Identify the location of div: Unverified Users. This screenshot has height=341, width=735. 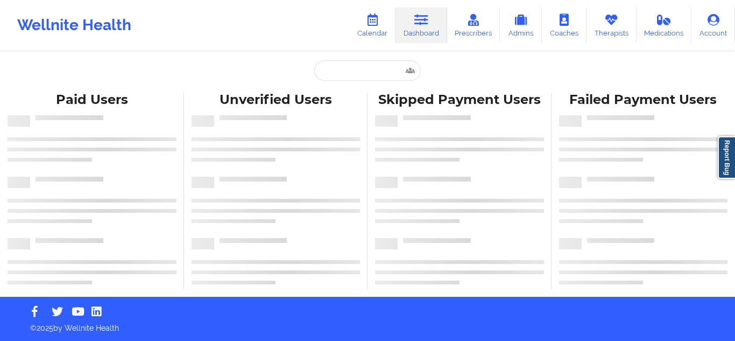
(276, 100).